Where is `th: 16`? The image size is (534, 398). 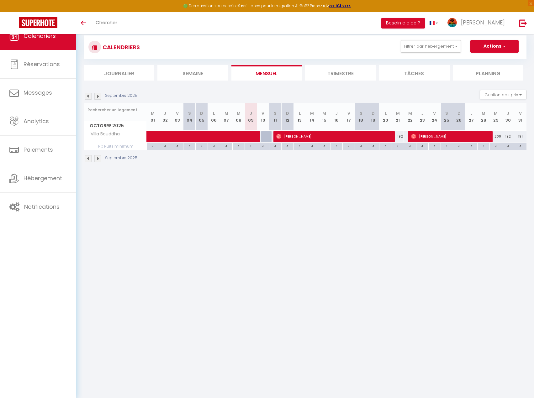 th: 16 is located at coordinates (336, 117).